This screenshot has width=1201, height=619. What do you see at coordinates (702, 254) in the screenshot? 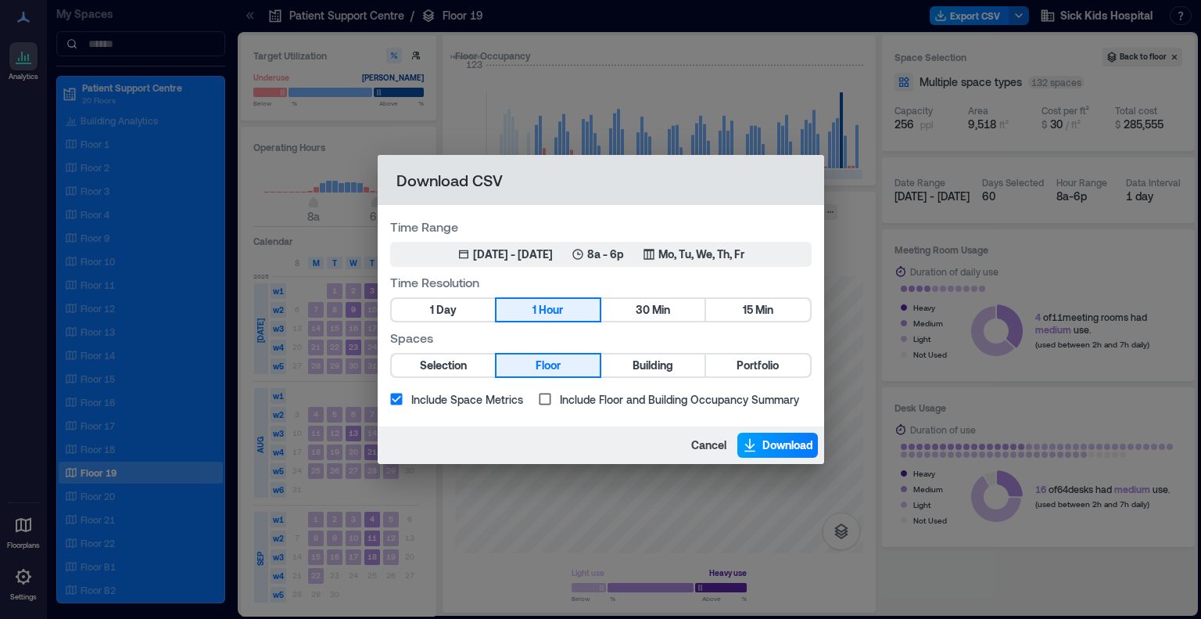
I see `p: Mo, Tu, We, Th, Fr` at bounding box center [702, 254].